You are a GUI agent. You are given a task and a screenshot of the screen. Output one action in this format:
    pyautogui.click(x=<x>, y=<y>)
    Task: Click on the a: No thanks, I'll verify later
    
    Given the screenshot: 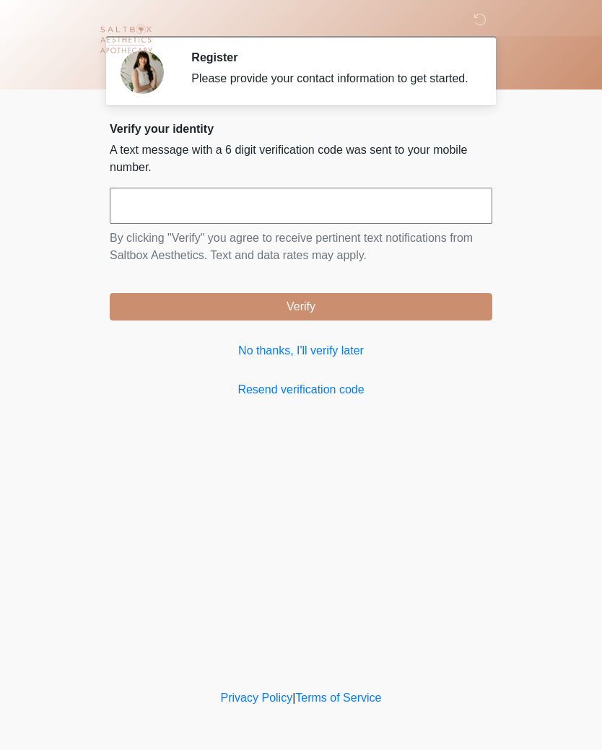 What is the action you would take?
    pyautogui.click(x=301, y=351)
    